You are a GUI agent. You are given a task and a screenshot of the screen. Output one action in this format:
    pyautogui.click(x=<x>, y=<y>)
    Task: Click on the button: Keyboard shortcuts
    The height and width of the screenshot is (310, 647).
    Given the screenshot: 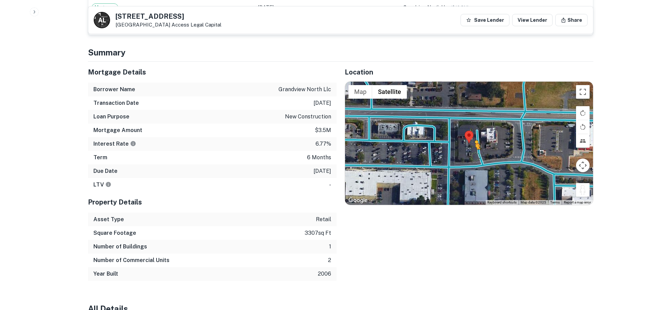 What is the action you would take?
    pyautogui.click(x=502, y=202)
    